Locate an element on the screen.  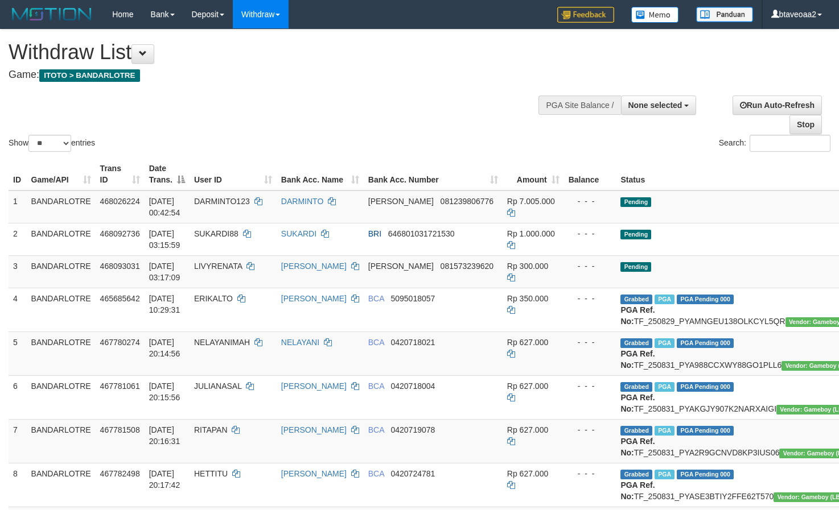
span: 467781508 is located at coordinates (120, 430).